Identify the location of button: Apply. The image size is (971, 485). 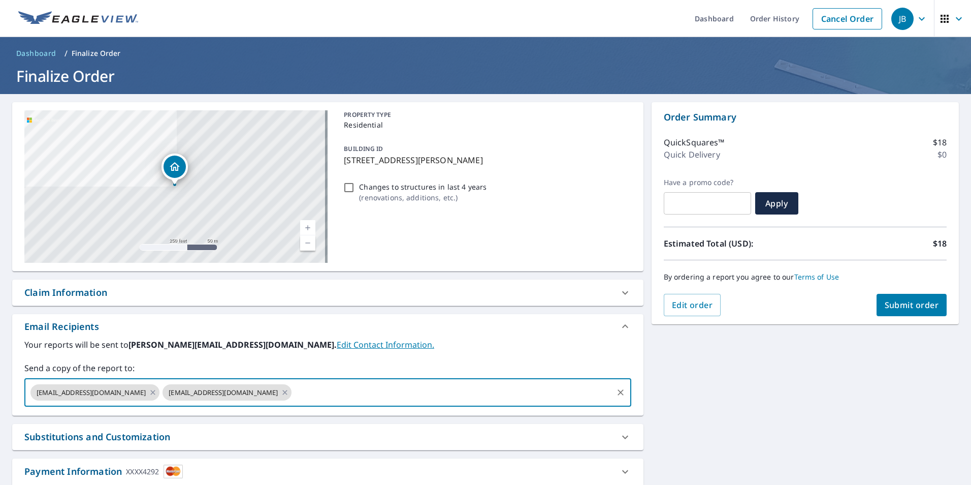
(777, 203).